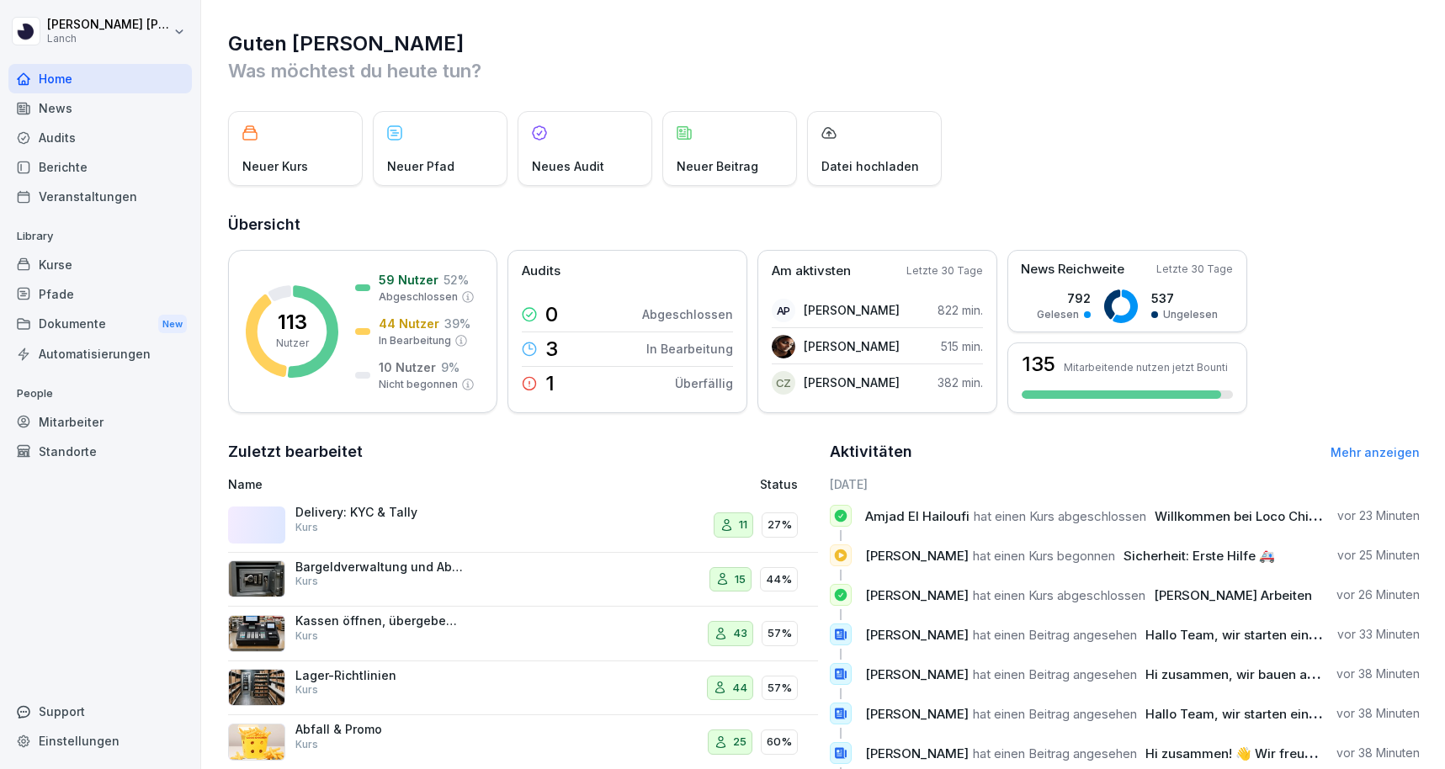  What do you see at coordinates (523, 525) in the screenshot?
I see `a: Delivery: KYC & TallyKurs1127%` at bounding box center [523, 525].